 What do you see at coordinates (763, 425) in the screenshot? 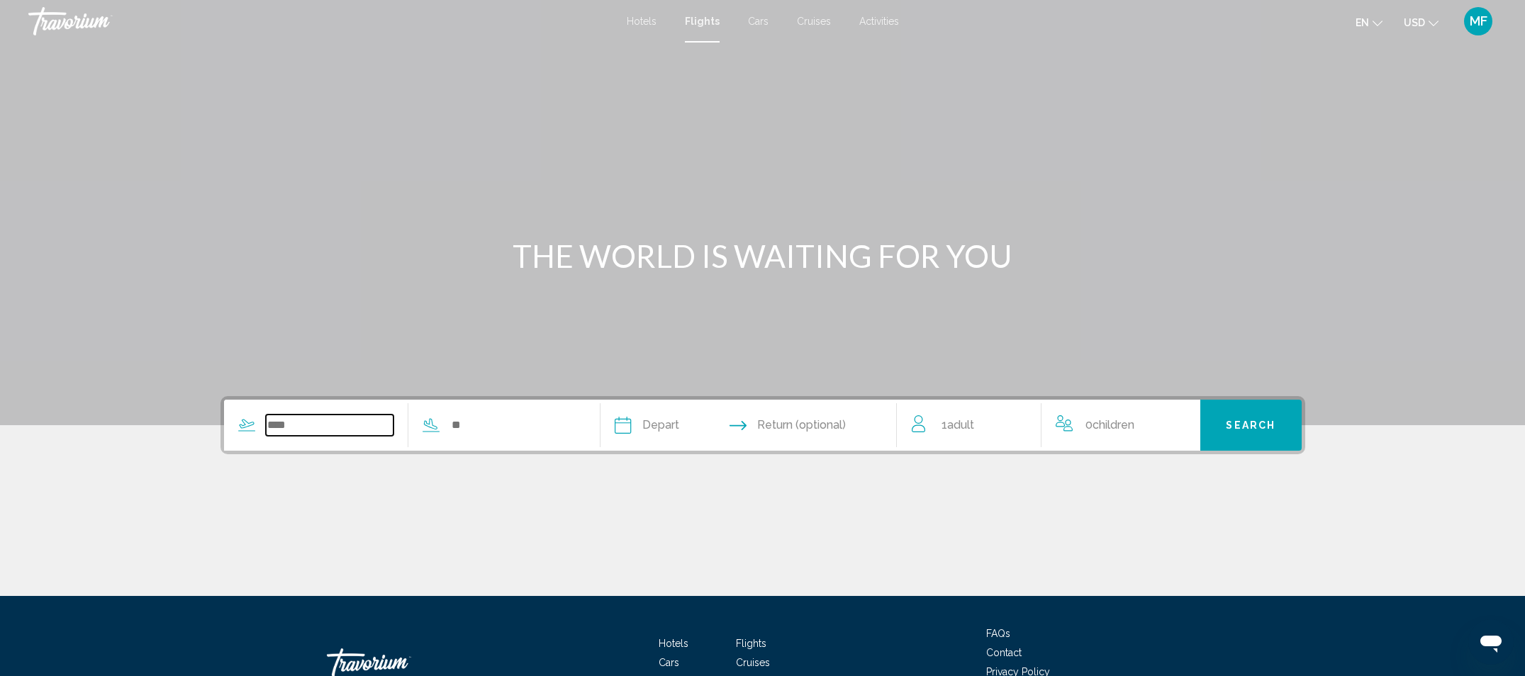
I see `div: Search widget` at bounding box center [763, 425].